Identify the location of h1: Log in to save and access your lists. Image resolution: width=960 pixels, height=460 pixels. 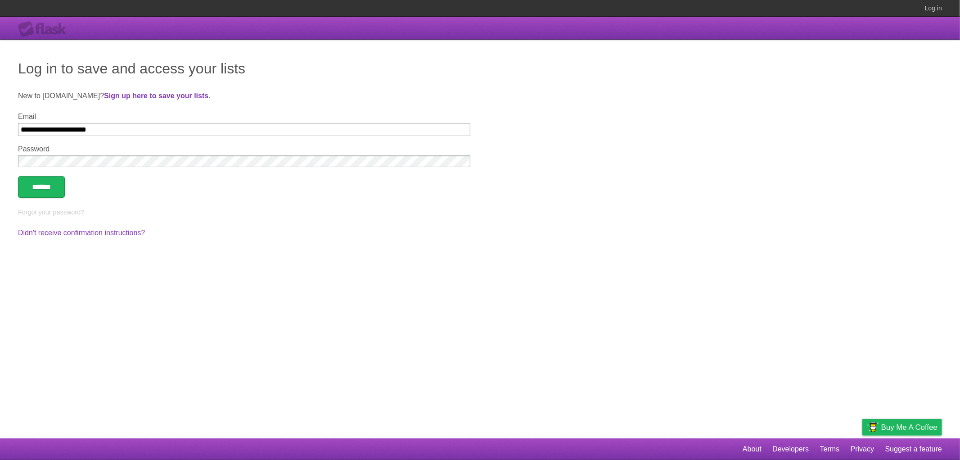
(480, 68).